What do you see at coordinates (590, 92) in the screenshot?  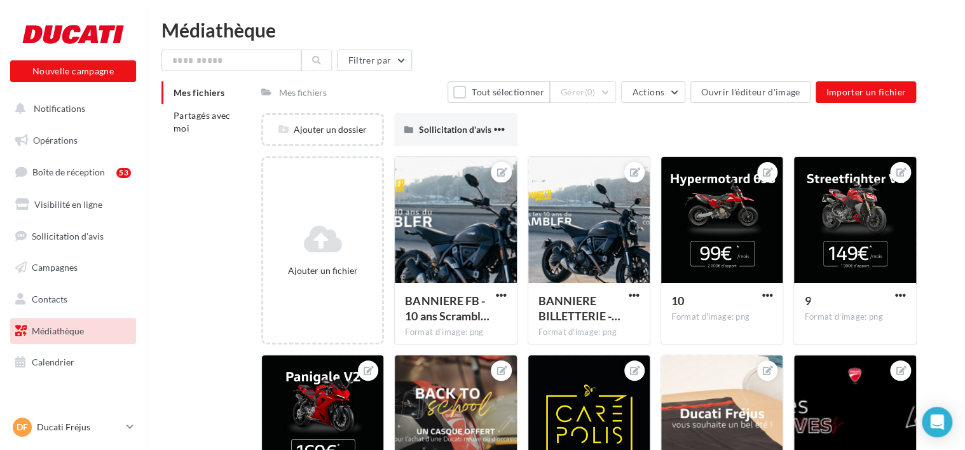 I see `span: (0)` at bounding box center [590, 92].